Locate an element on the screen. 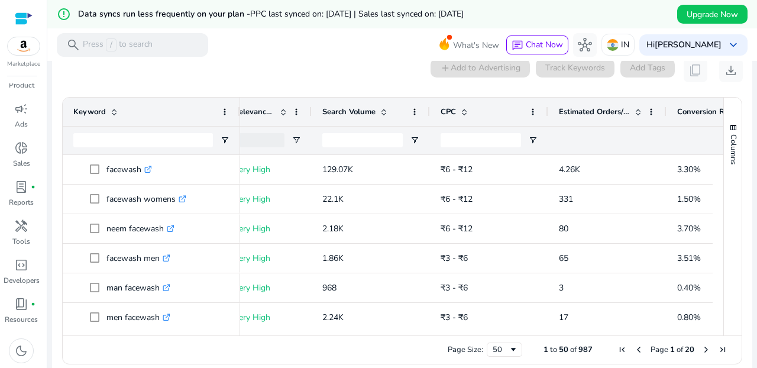 This screenshot has width=757, height=368. p: Press to search is located at coordinates (118, 45).